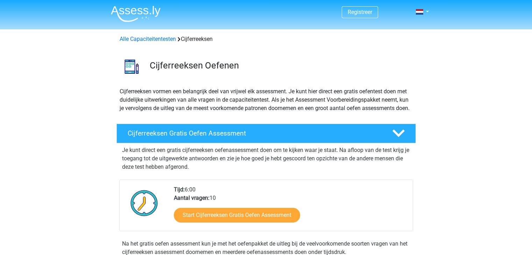 Image resolution: width=532 pixels, height=255 pixels. Describe the element at coordinates (280, 65) in the screenshot. I see `h3: Cijferreeksen Oefenen` at that location.